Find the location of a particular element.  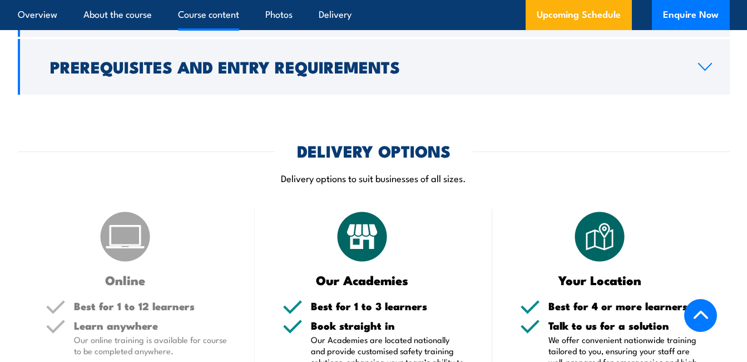

h5: Book straight in is located at coordinates (388, 325).